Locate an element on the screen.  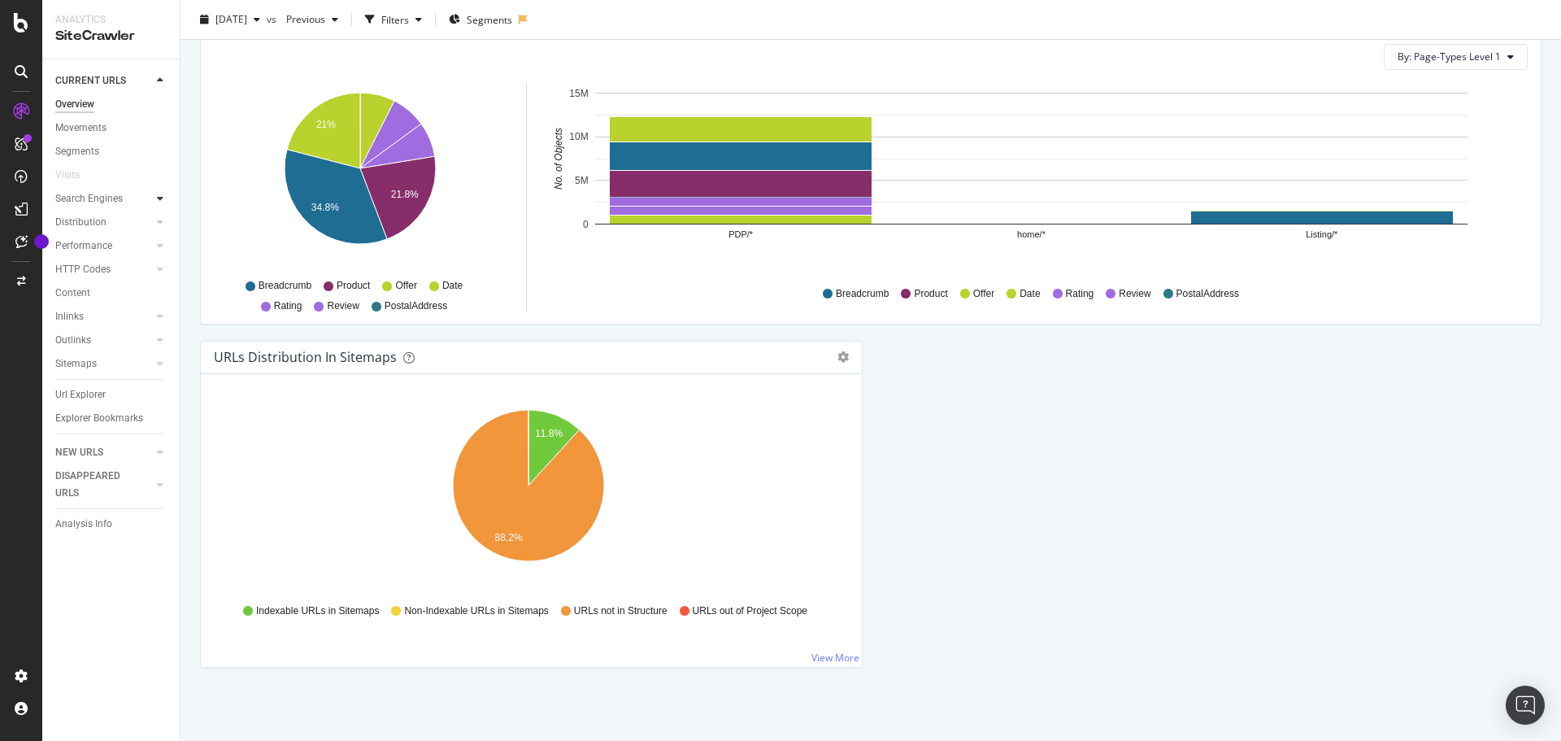
text: 0 is located at coordinates (585, 224).